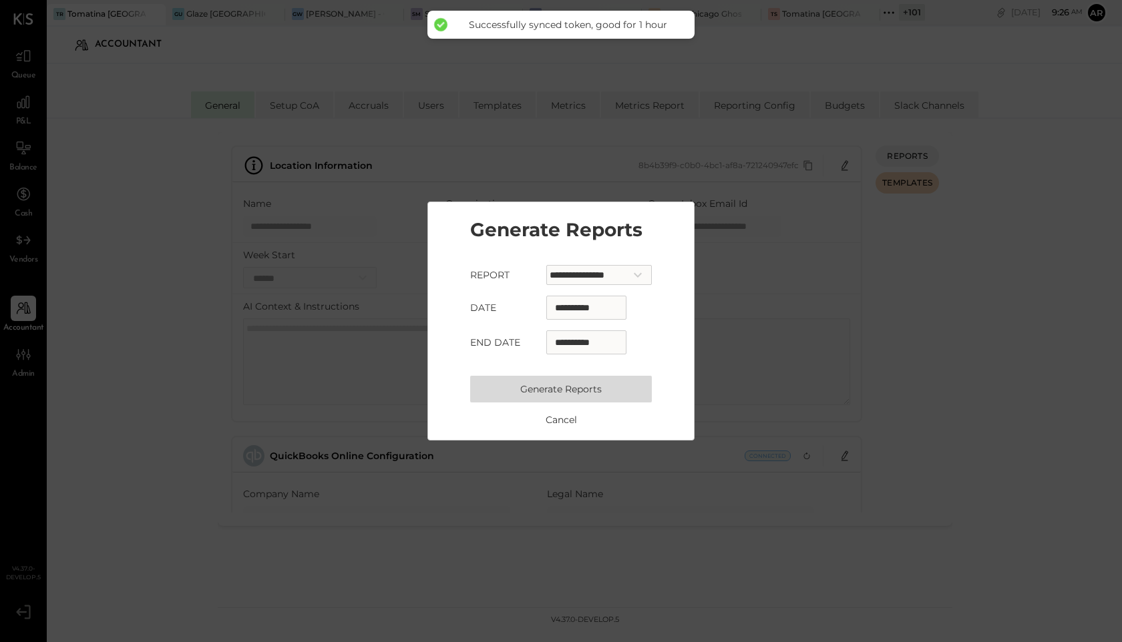  What do you see at coordinates (499, 342) in the screenshot?
I see `label: End Date` at bounding box center [499, 342].